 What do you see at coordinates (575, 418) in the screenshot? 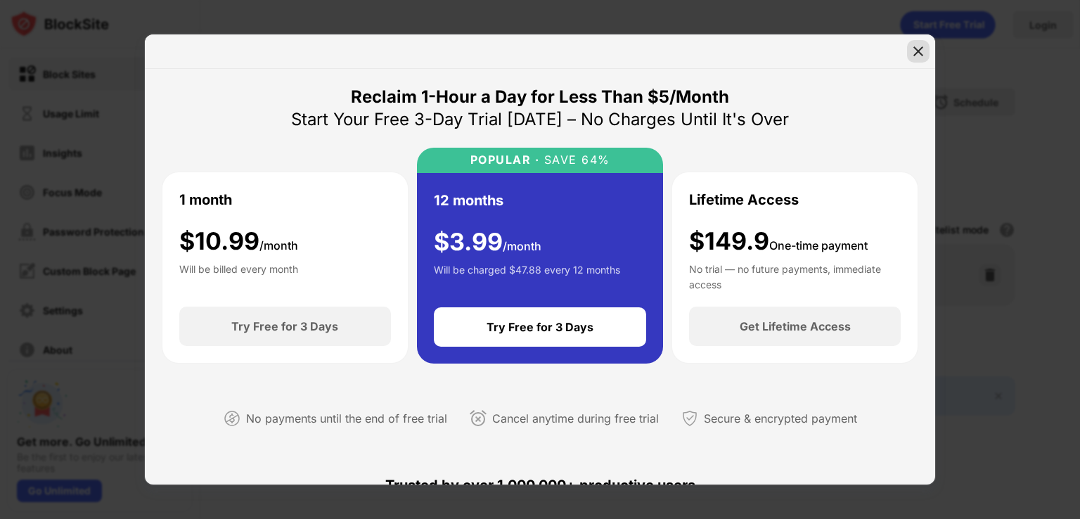
I see `div: Cancel anytime during free trial` at bounding box center [575, 418].